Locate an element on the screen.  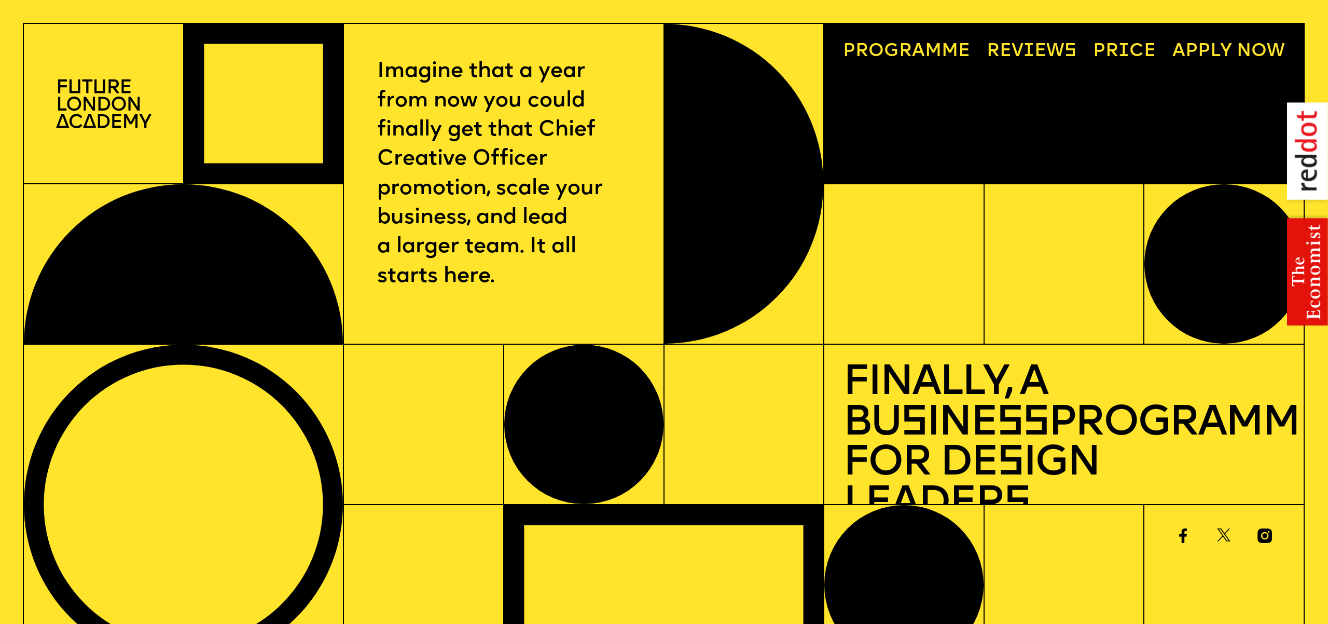
p: Imagine that a year from now you could finally get that Chief Creative Officer promotion, scale y... is located at coordinates (503, 174).